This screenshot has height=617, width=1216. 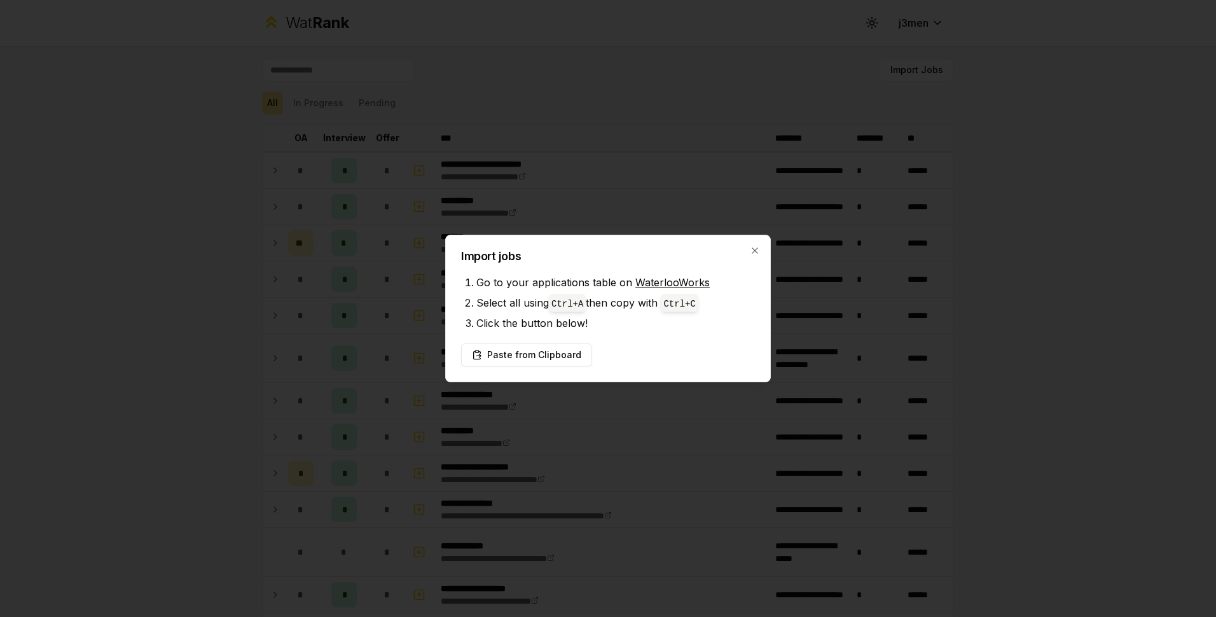 What do you see at coordinates (679, 304) in the screenshot?
I see `code: Ctrl+ C` at bounding box center [679, 304].